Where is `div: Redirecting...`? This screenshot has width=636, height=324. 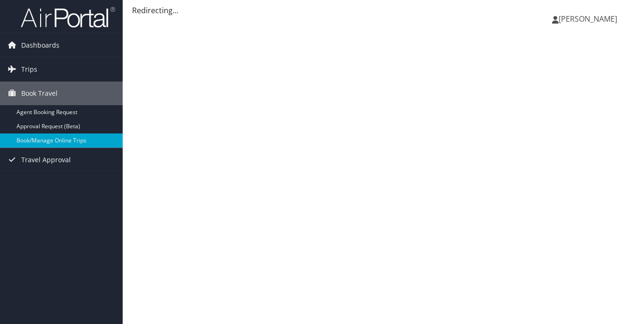 div: Redirecting... is located at coordinates (379, 10).